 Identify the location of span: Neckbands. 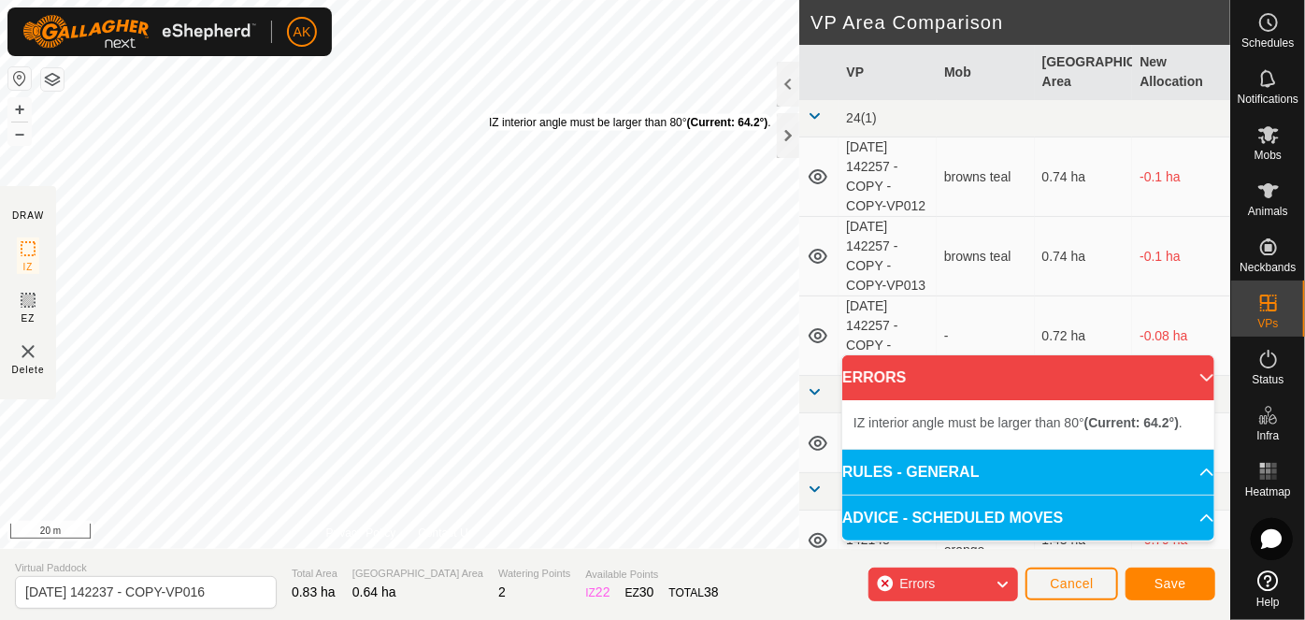
(1267, 267).